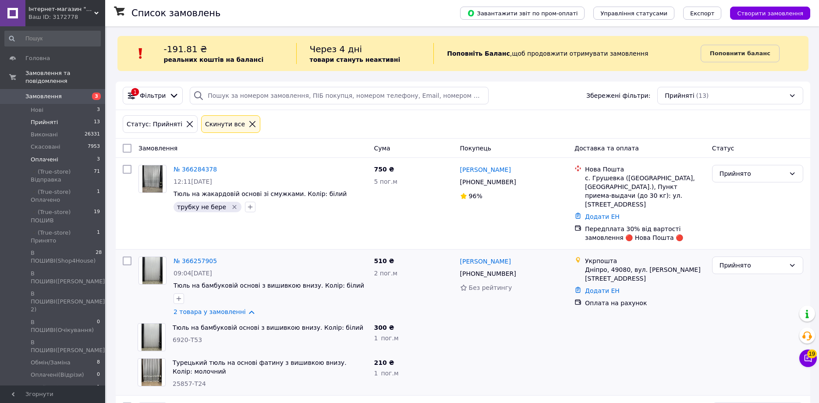 The width and height of the screenshot is (819, 403). What do you see at coordinates (187, 340) in the screenshot?
I see `span: 6920-Т53` at bounding box center [187, 340].